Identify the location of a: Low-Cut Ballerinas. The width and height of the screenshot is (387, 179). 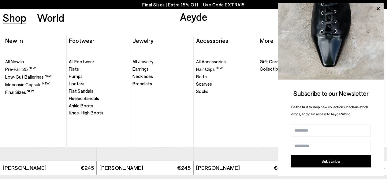
(34, 77).